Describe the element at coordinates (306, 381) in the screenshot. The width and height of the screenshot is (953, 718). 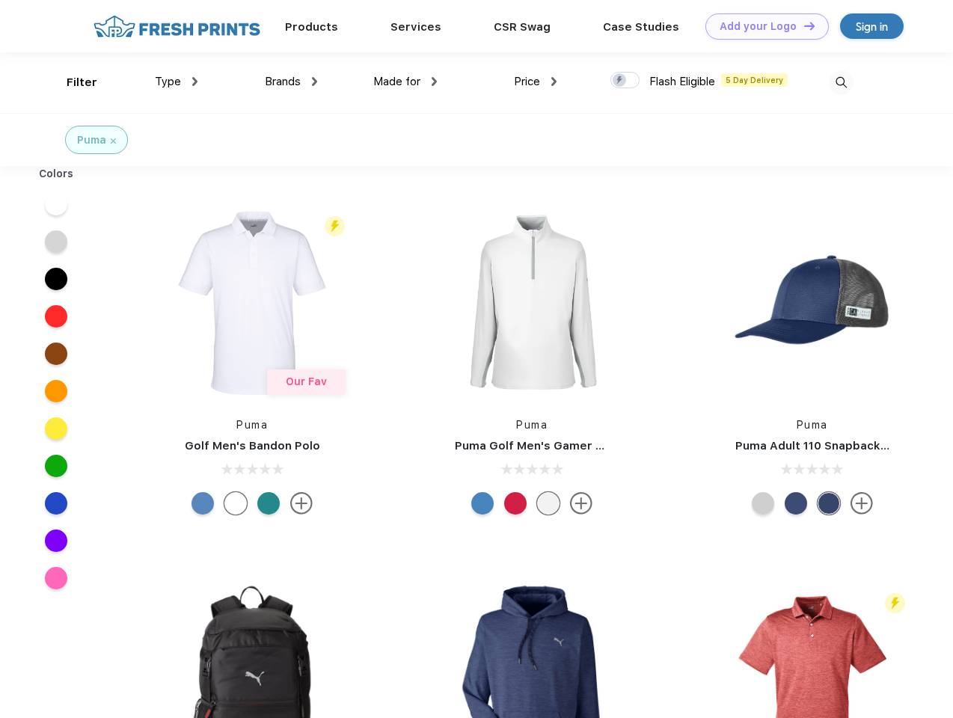
I see `span: Our Fav` at that location.